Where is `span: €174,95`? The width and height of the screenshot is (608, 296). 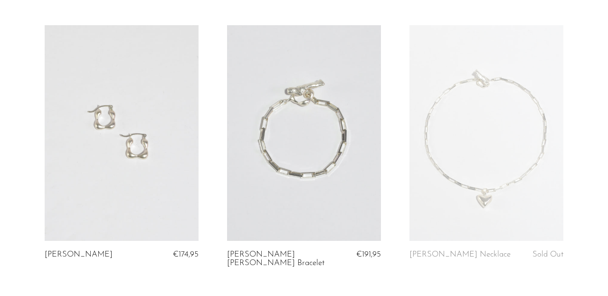 span: €174,95 is located at coordinates (186, 254).